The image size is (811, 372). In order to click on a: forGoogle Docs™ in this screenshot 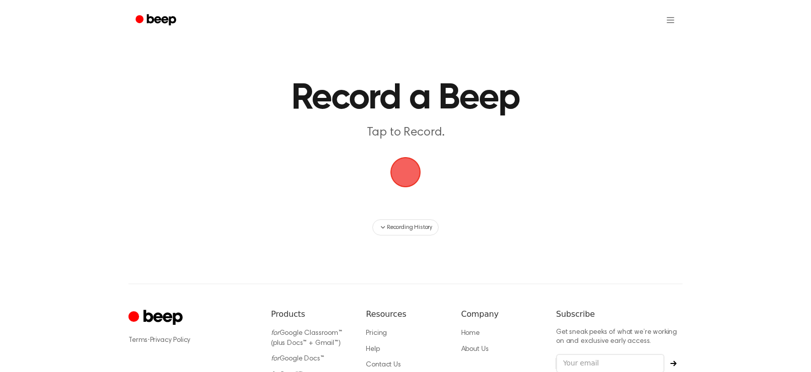, I will do `click(298, 359)`.